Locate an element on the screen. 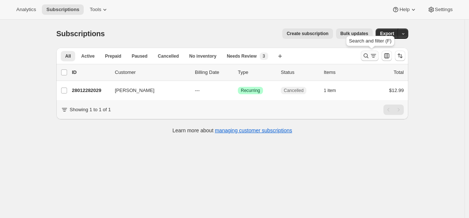 This screenshot has height=218, width=469. button: Tools is located at coordinates (99, 10).